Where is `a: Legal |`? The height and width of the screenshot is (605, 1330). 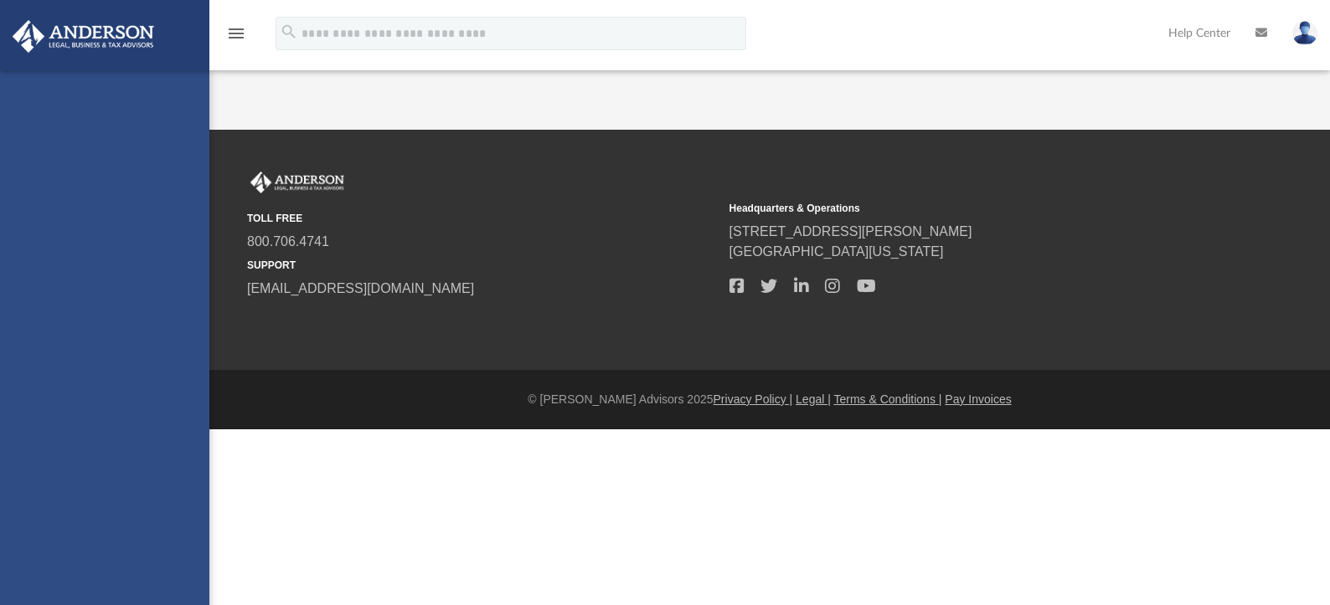 a: Legal | is located at coordinates (813, 399).